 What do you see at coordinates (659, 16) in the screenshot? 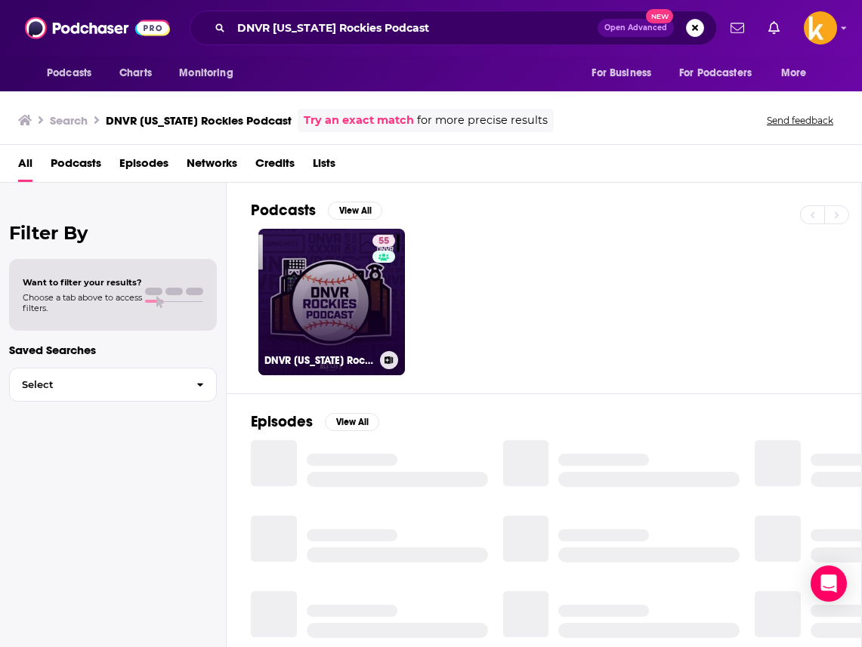
I see `span: New` at bounding box center [659, 16].